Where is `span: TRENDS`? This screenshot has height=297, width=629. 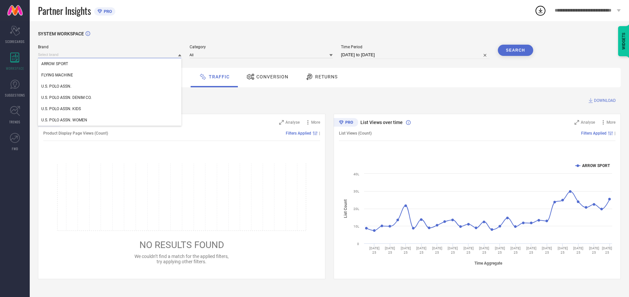
span: TRENDS is located at coordinates (15, 122).